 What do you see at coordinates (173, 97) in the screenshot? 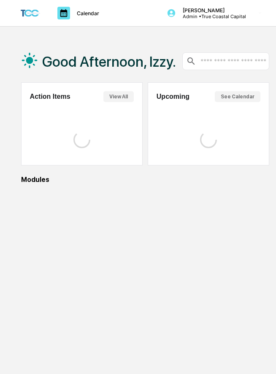
I see `h2: Upcoming` at bounding box center [173, 97].